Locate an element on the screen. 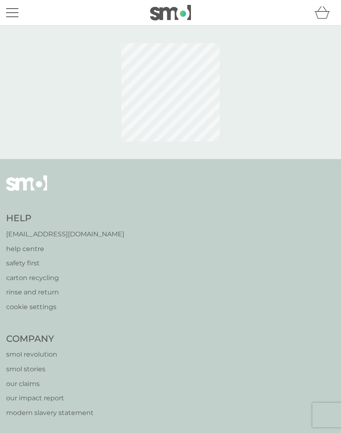  p: rinse and return is located at coordinates (65, 292).